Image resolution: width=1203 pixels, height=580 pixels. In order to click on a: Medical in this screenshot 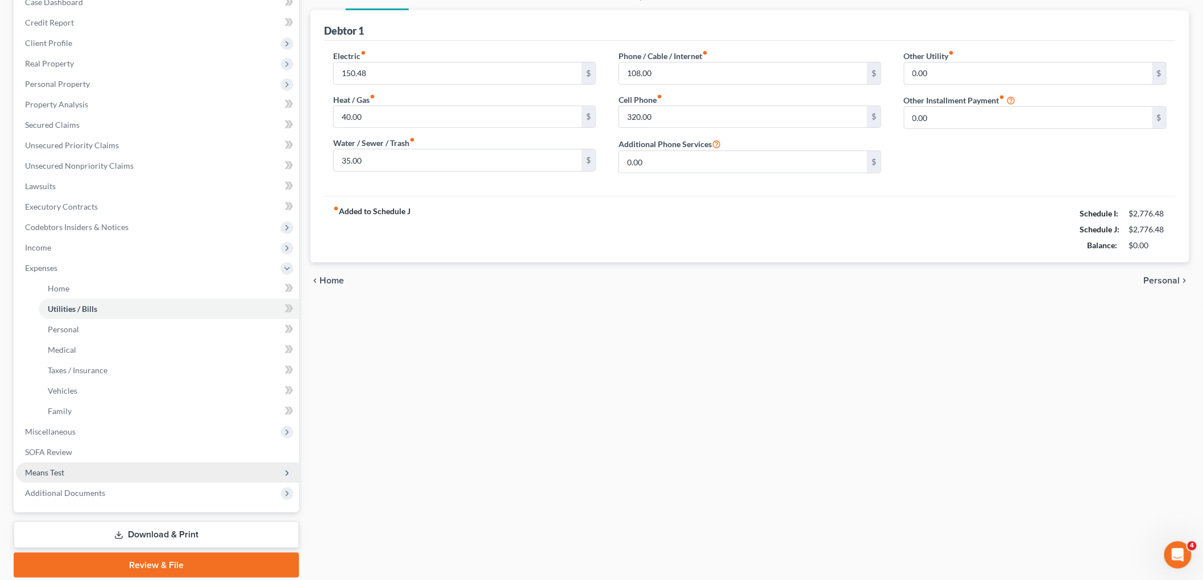, I will do `click(169, 350)`.